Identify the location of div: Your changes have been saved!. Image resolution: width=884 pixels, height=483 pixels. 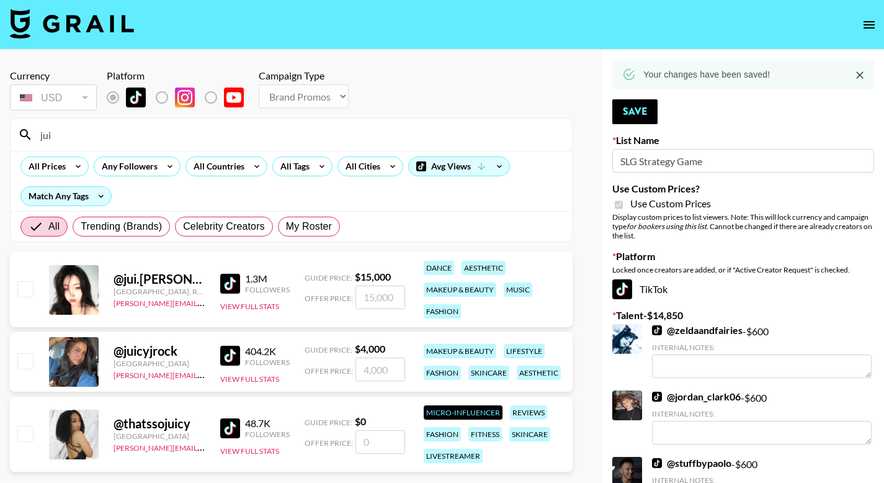
(706, 74).